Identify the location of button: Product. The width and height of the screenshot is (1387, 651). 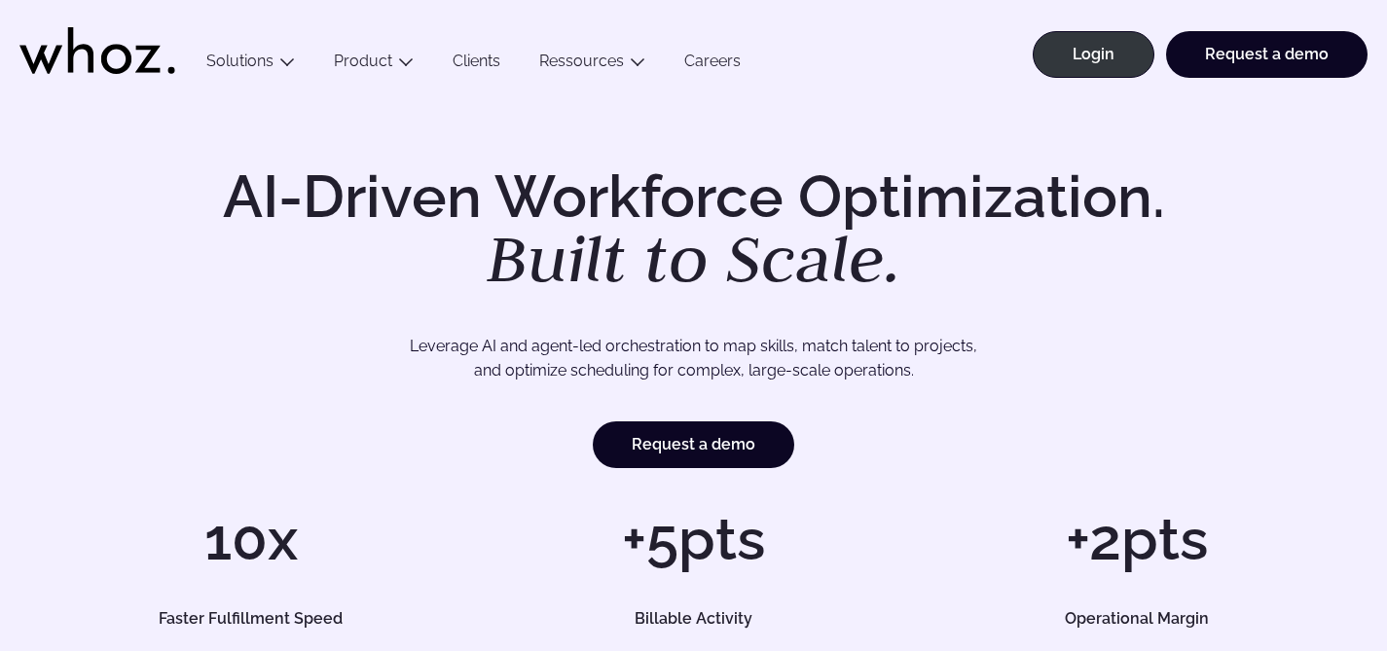
(374, 64).